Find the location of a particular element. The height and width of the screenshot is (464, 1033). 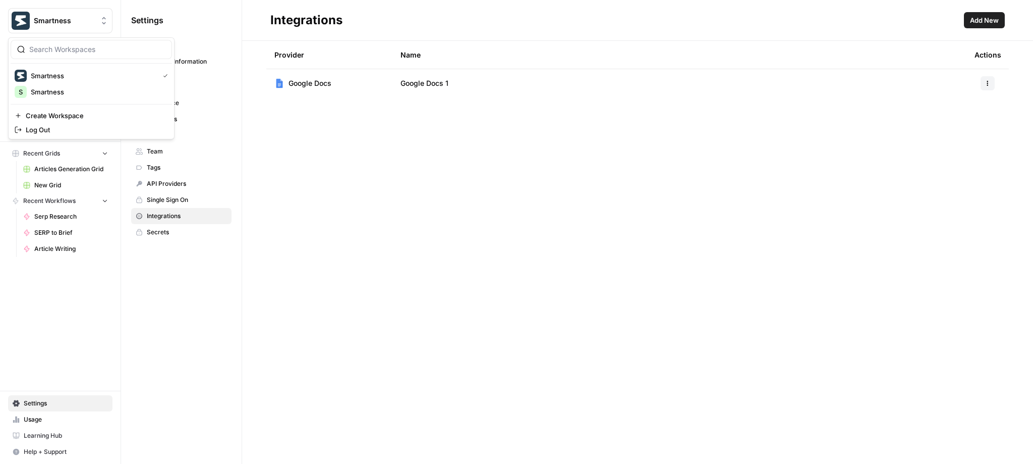

span: Articles Generation Grid is located at coordinates (71, 169).